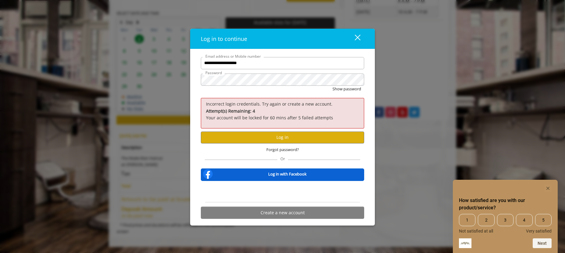 This screenshot has width=565, height=253. What do you see at coordinates (283, 149) in the screenshot?
I see `span: Forgot password?` at bounding box center [283, 149].